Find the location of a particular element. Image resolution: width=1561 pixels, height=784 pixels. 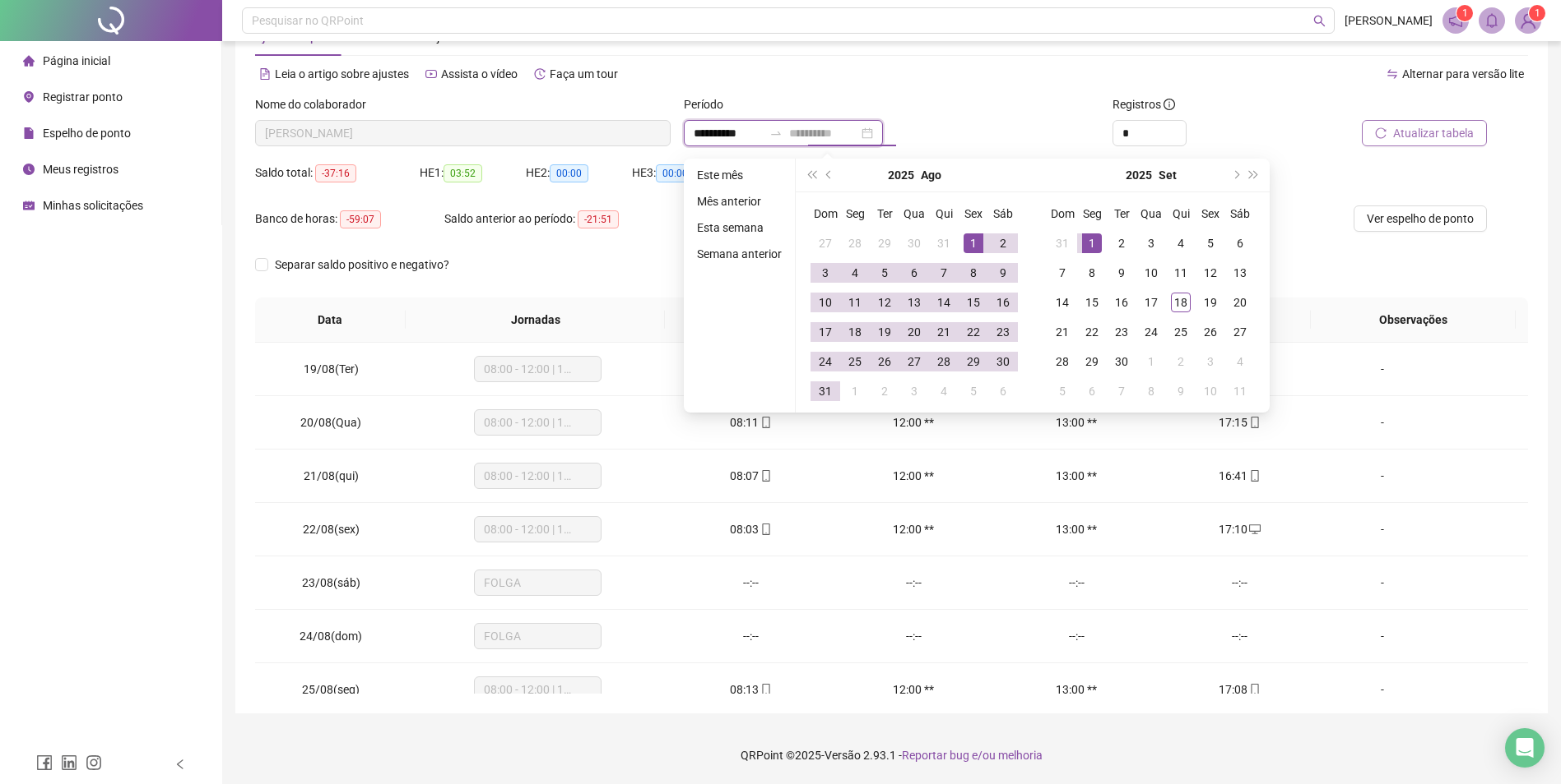

div: 1 is located at coordinates (1151, 362).